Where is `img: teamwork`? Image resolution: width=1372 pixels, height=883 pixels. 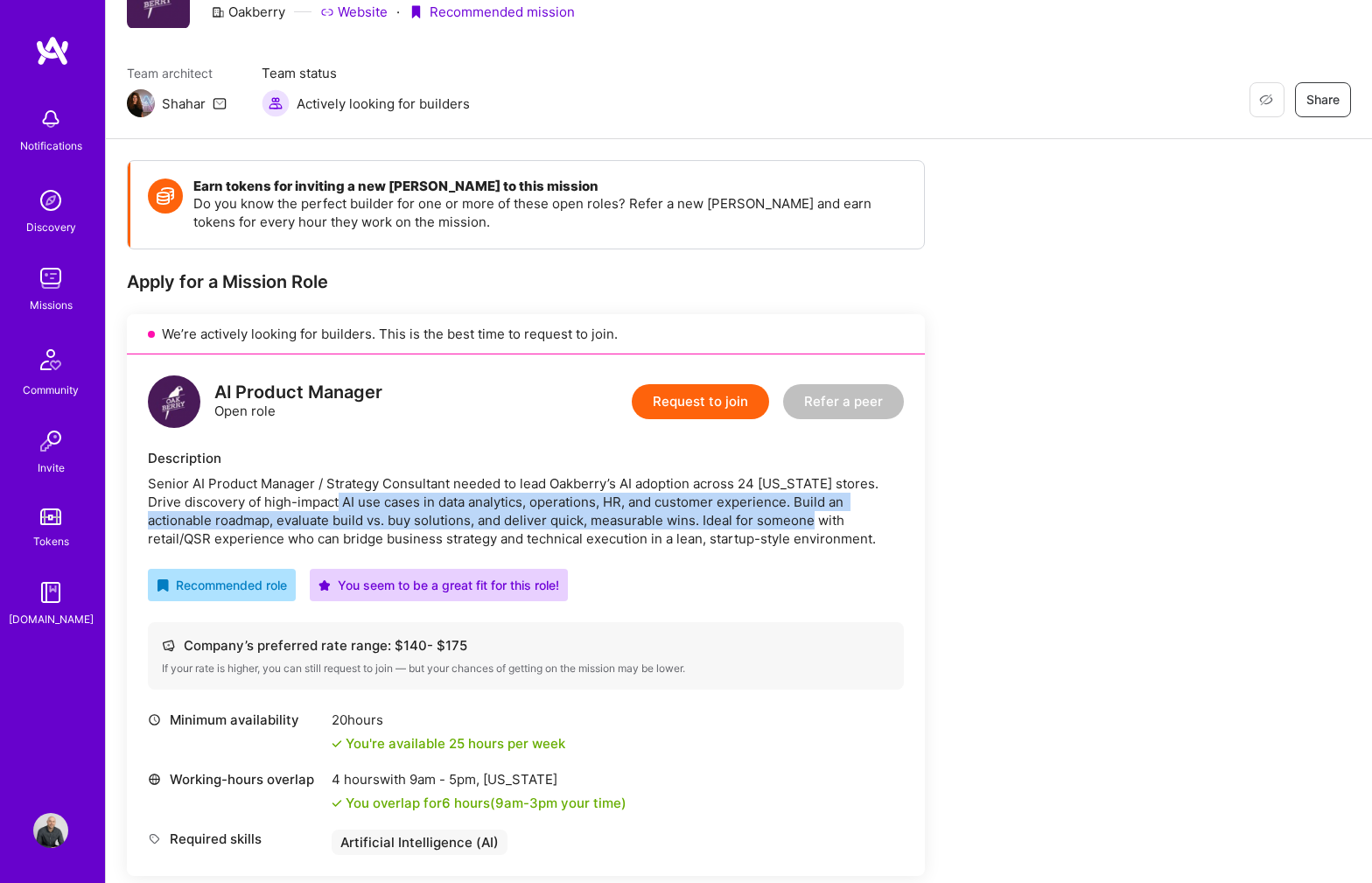 img: teamwork is located at coordinates (51, 279).